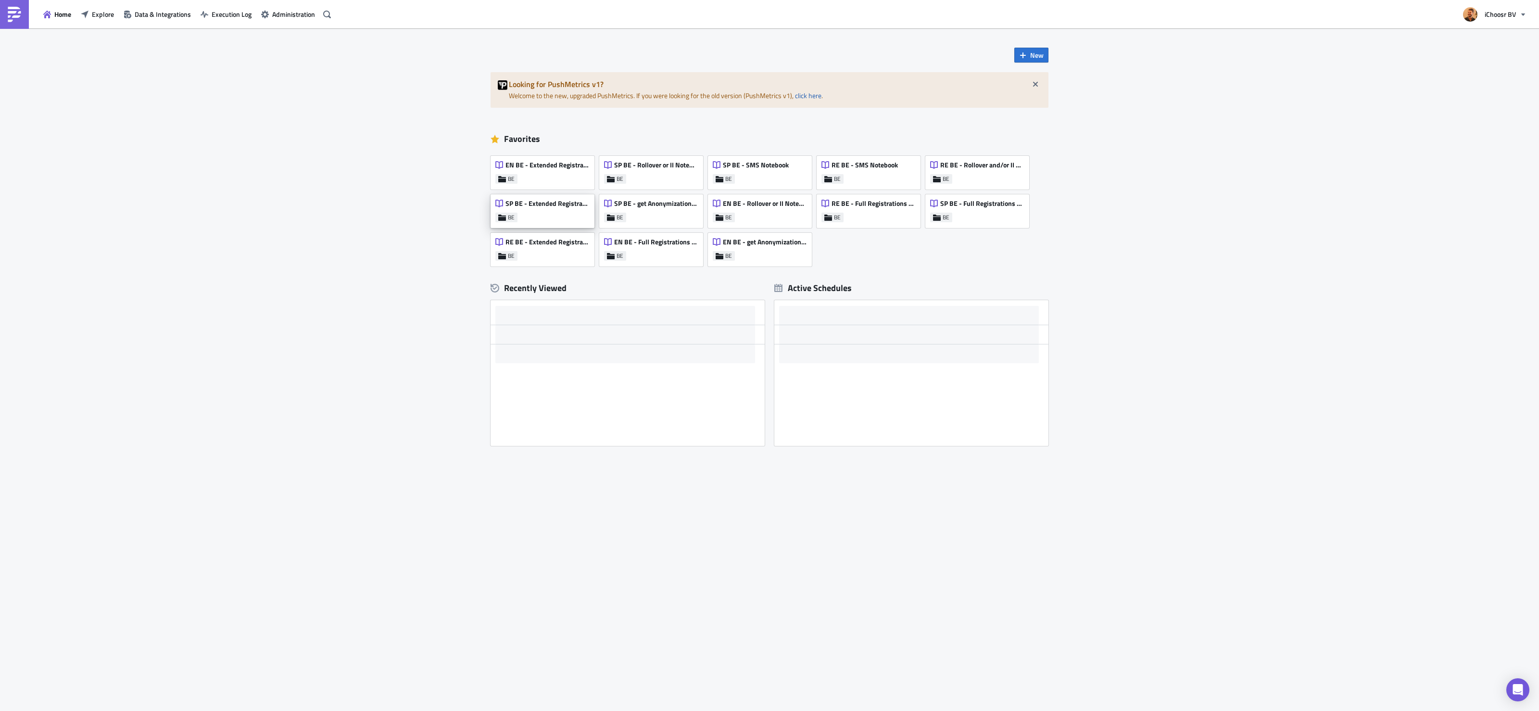  What do you see at coordinates (653, 247) in the screenshot?
I see `a: EN BE - Full Registrations export for project/communityBE` at bounding box center [653, 247].